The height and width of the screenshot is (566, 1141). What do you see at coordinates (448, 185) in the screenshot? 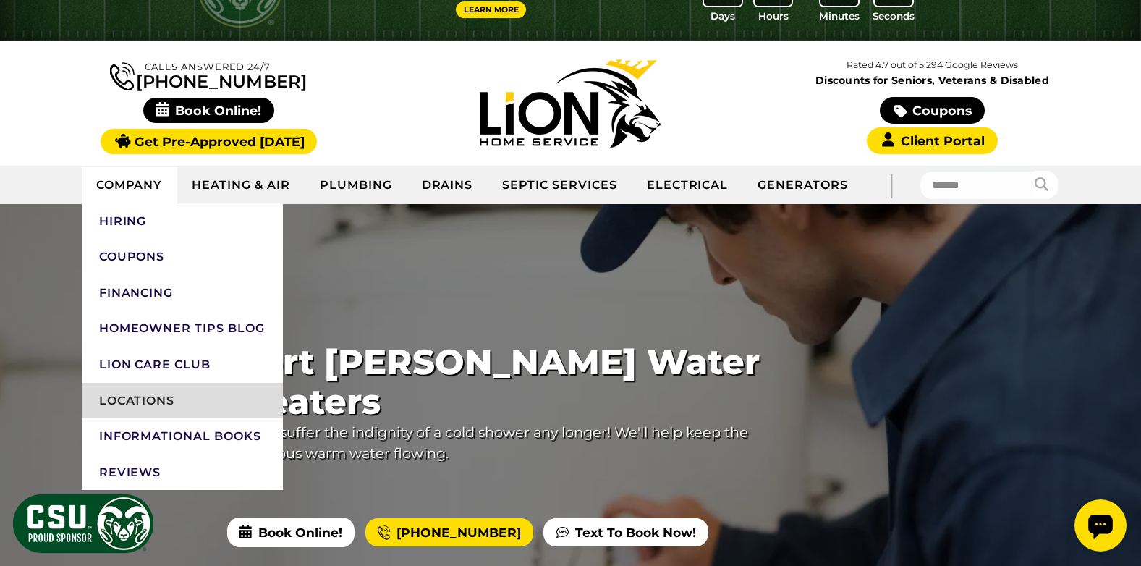
I see `a: Drains` at bounding box center [448, 185].